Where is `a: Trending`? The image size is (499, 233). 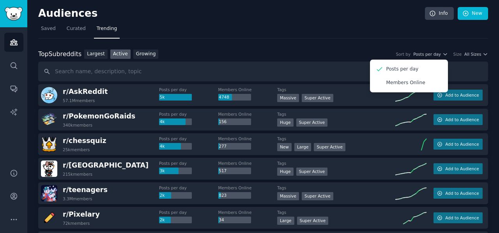 a: Trending is located at coordinates (107, 30).